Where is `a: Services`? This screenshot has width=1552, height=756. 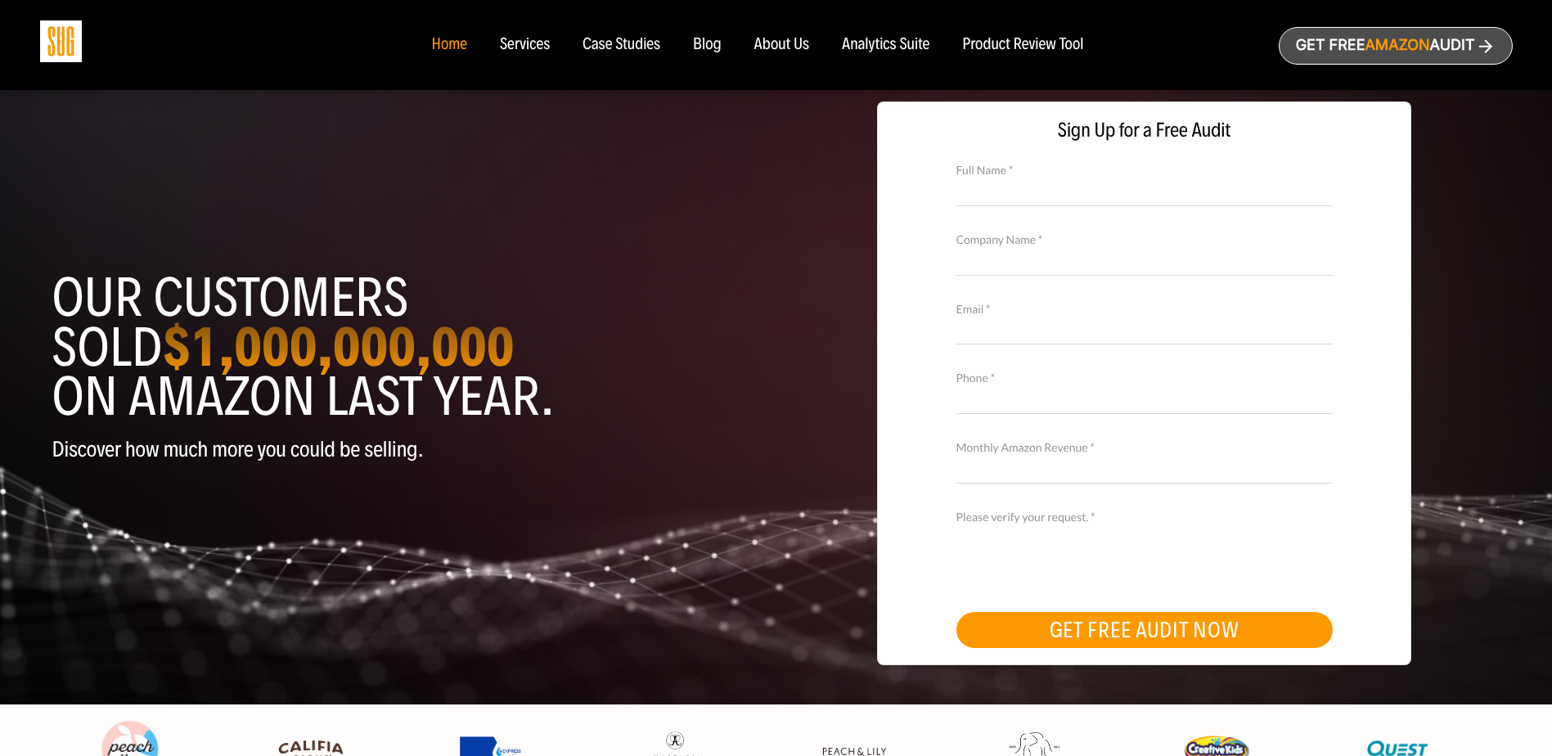 a: Services is located at coordinates (524, 45).